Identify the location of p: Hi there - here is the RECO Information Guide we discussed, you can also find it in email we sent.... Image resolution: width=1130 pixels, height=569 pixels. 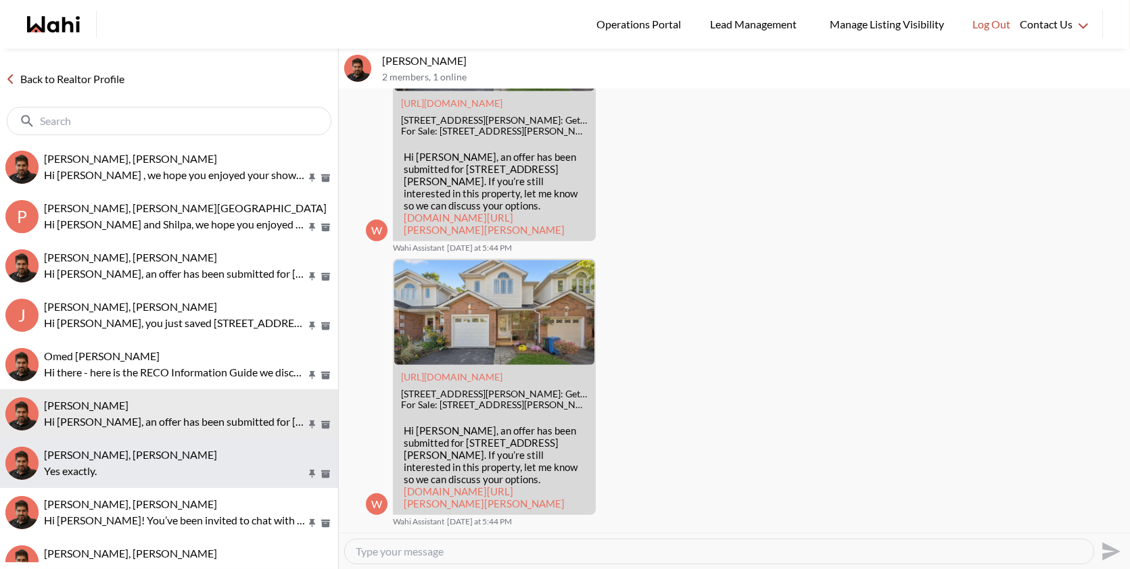
(174, 373).